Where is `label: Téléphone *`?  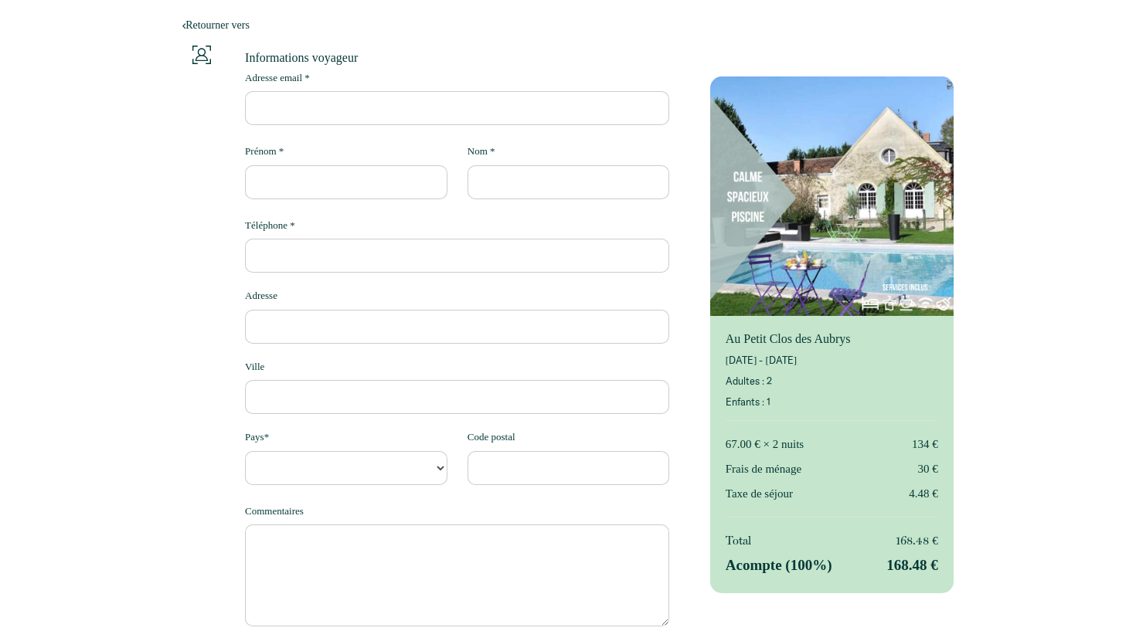 label: Téléphone * is located at coordinates (270, 226).